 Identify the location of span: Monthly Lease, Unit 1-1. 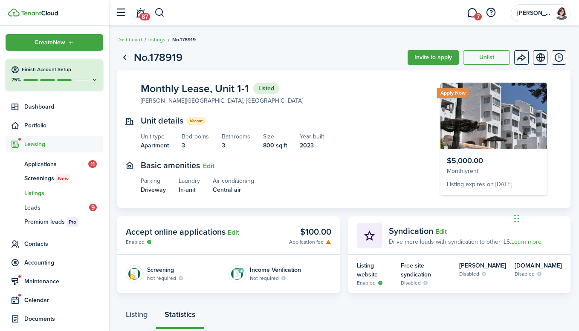
(195, 88).